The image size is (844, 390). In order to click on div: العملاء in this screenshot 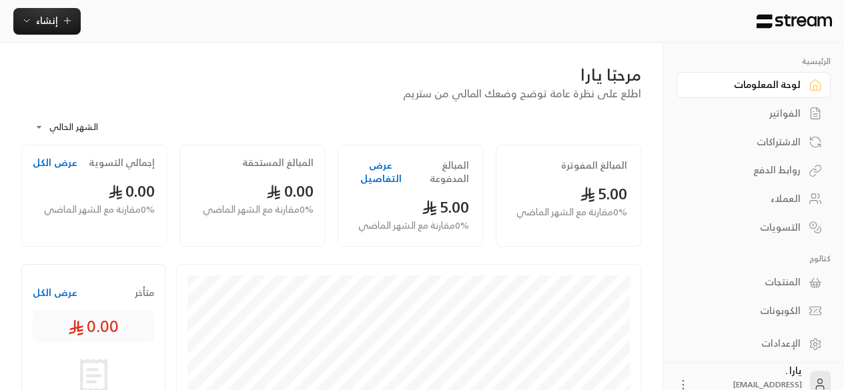, I will do `click(747, 199)`.